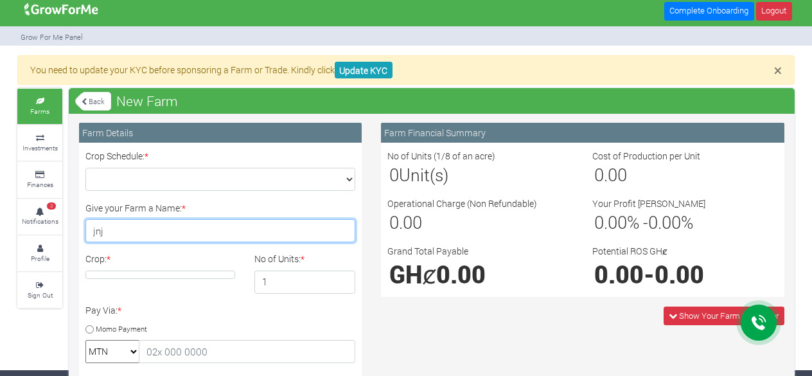  Describe the element at coordinates (428, 251) in the screenshot. I see `label: Grand Total Payable` at that location.